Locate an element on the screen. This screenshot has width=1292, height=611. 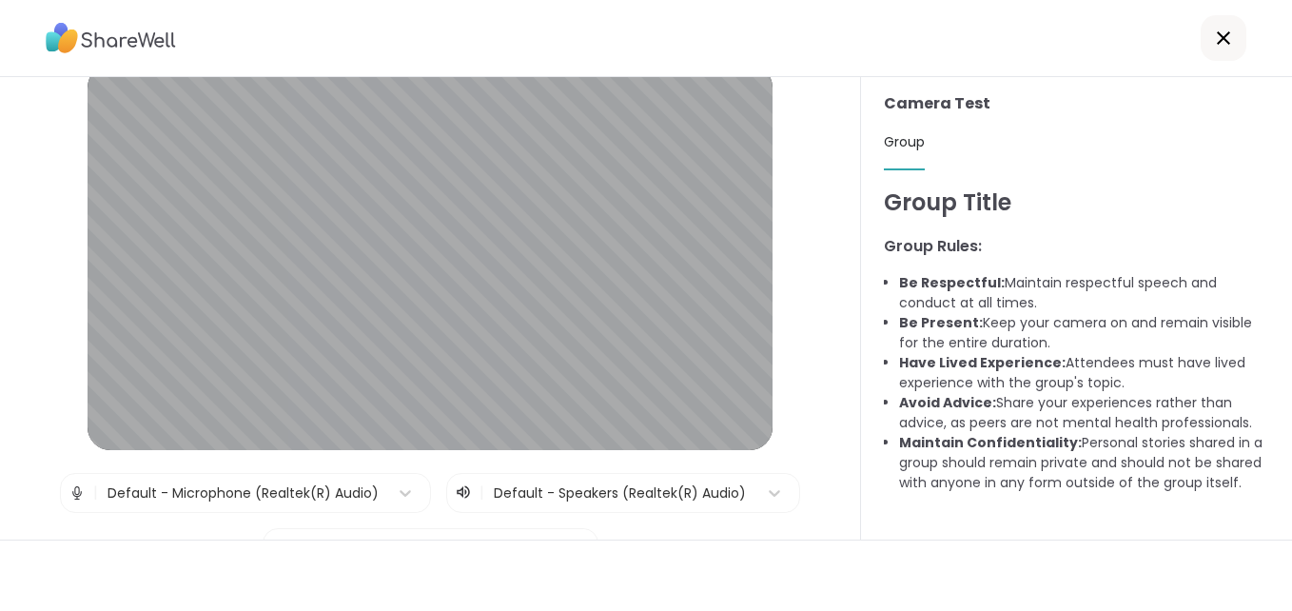
li: Personal stories shared in a group should remain private and should not be shared with anyone in ... is located at coordinates (1084, 462).